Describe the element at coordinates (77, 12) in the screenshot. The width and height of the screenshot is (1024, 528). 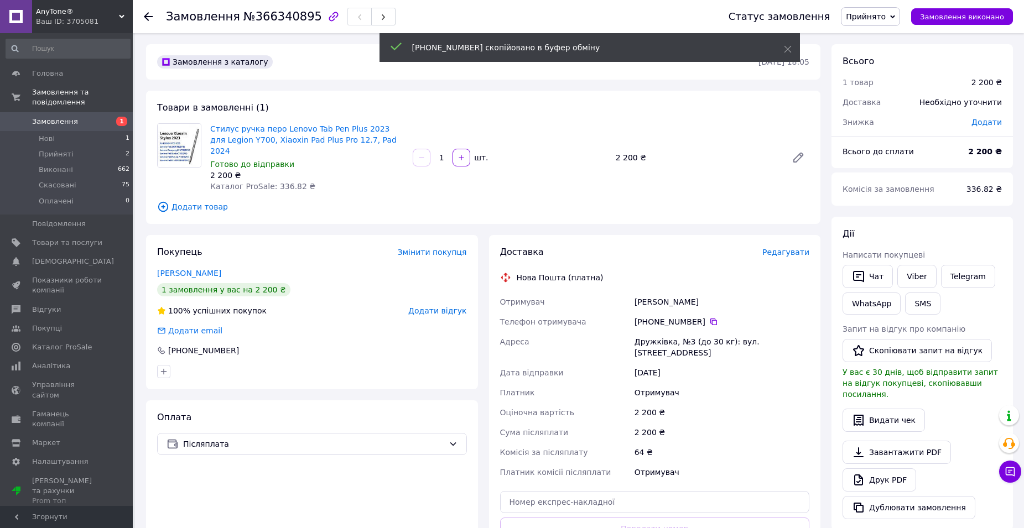
I see `span: AnyTone®` at that location.